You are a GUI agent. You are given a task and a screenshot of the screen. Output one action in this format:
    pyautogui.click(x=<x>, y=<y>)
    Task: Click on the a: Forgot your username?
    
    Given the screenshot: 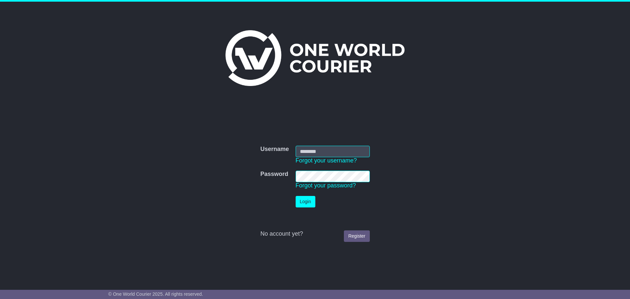 What is the action you would take?
    pyautogui.click(x=326, y=160)
    